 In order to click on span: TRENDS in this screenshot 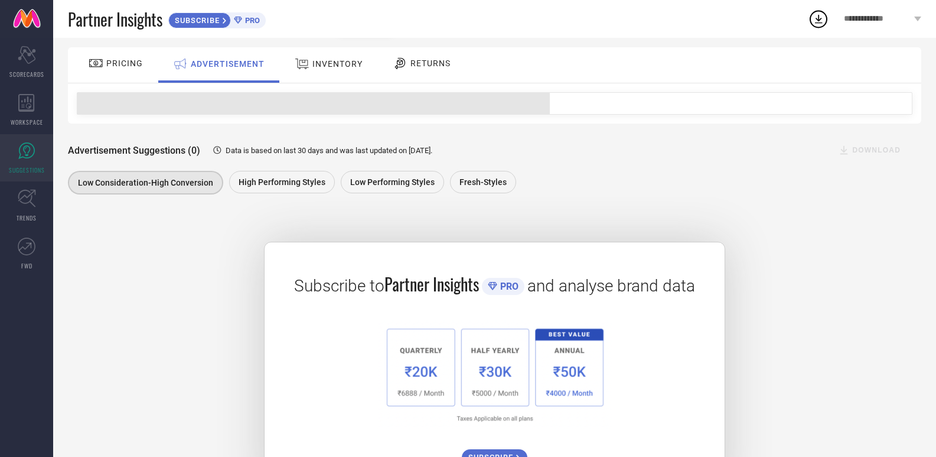, I will do `click(27, 217)`.